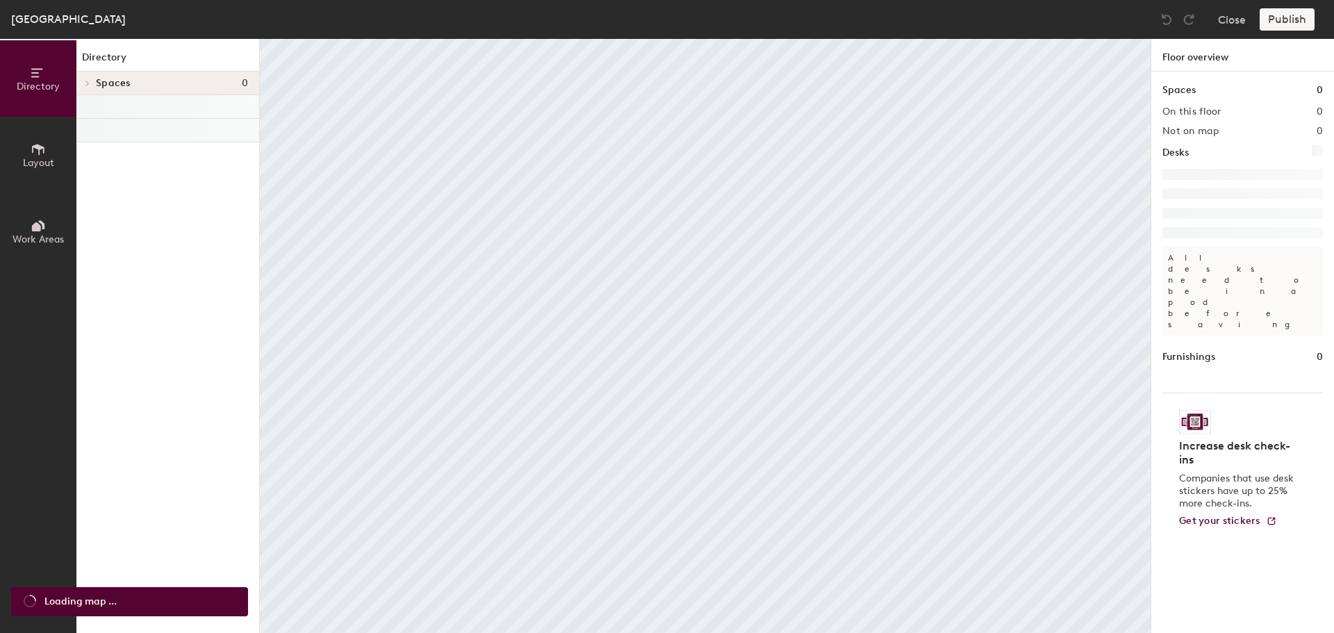 The image size is (1334, 633). Describe the element at coordinates (38, 86) in the screenshot. I see `span: Directory` at that location.